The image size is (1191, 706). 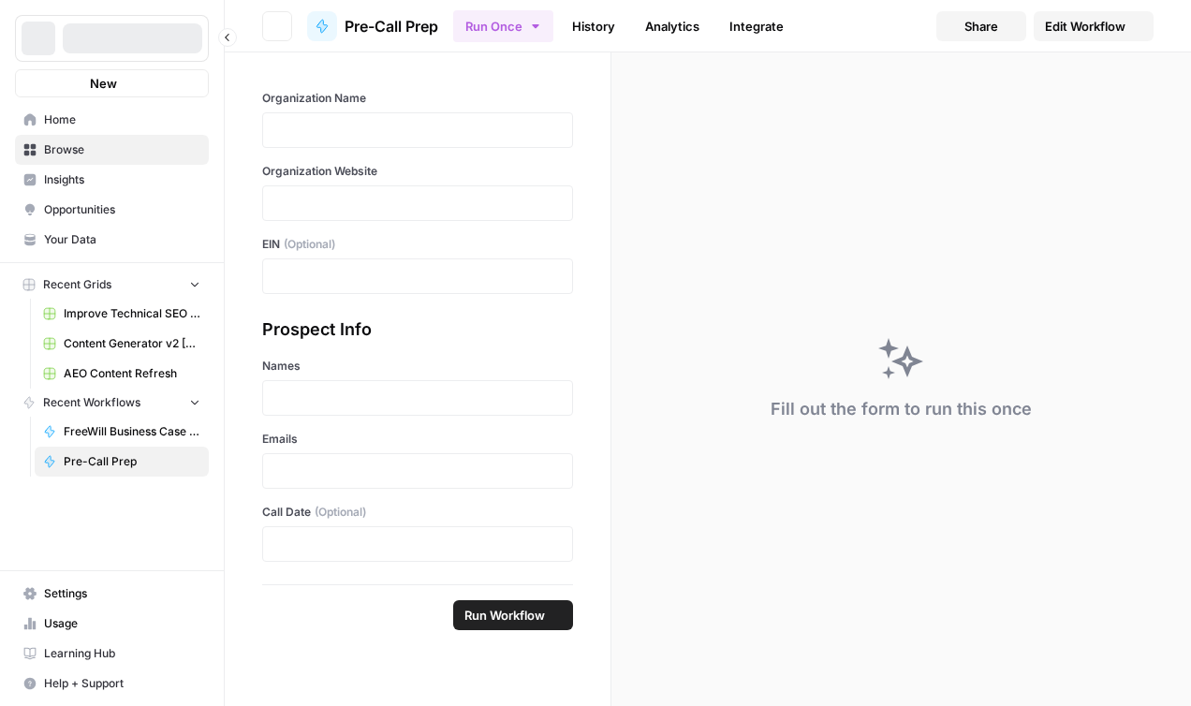 I want to click on span: Opportunities, so click(x=122, y=210).